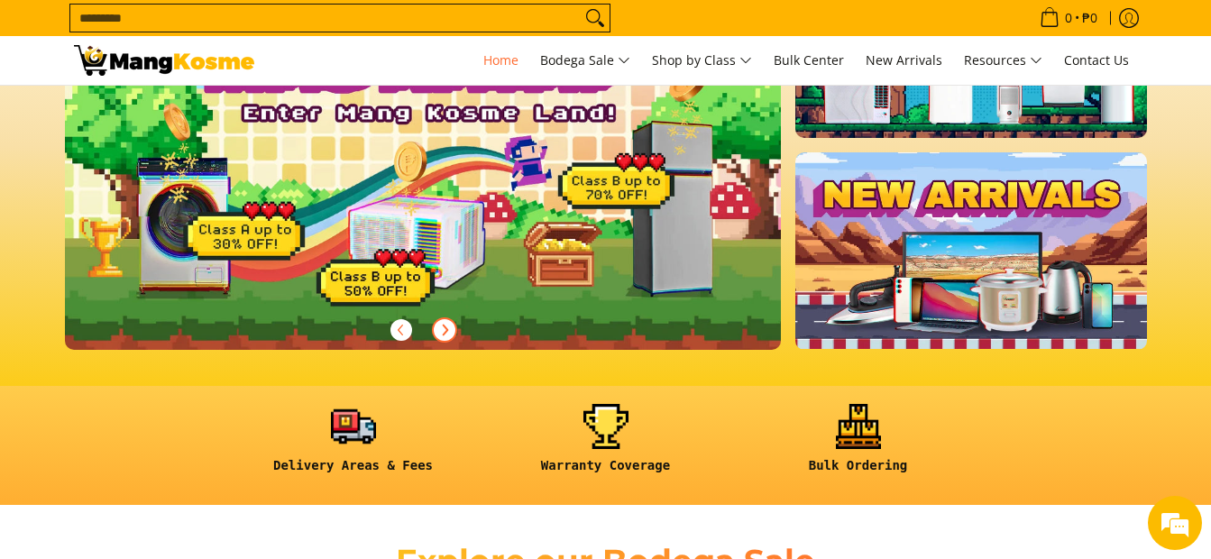 Image resolution: width=1211 pixels, height=559 pixels. I want to click on a: Shop by Class, so click(702, 60).